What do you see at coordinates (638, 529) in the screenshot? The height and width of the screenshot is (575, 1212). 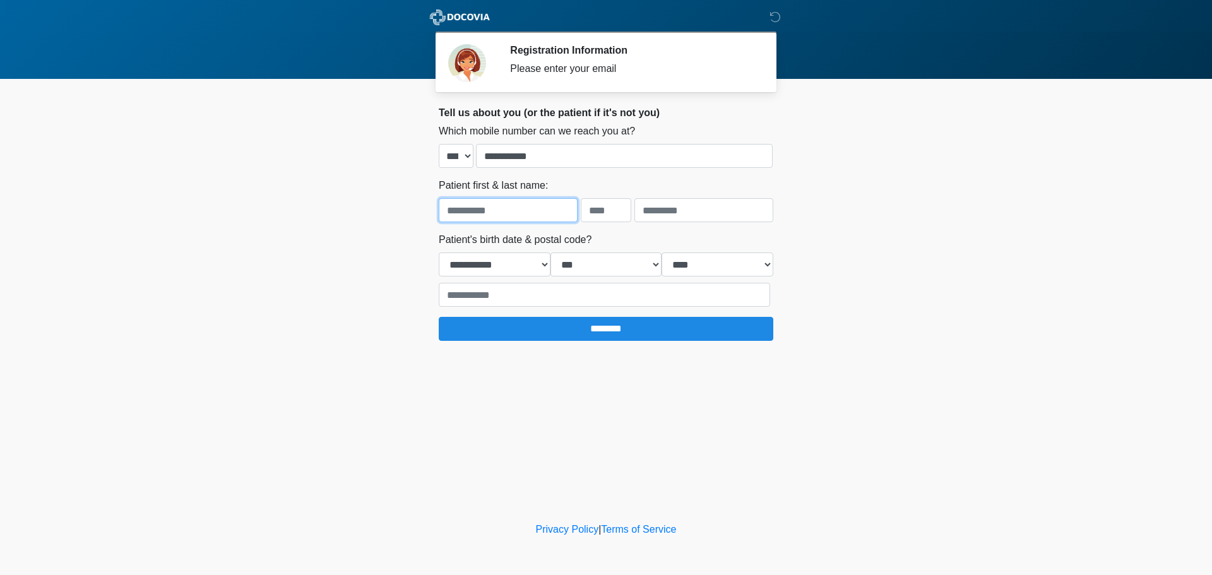 I see `a: Terms of Service` at bounding box center [638, 529].